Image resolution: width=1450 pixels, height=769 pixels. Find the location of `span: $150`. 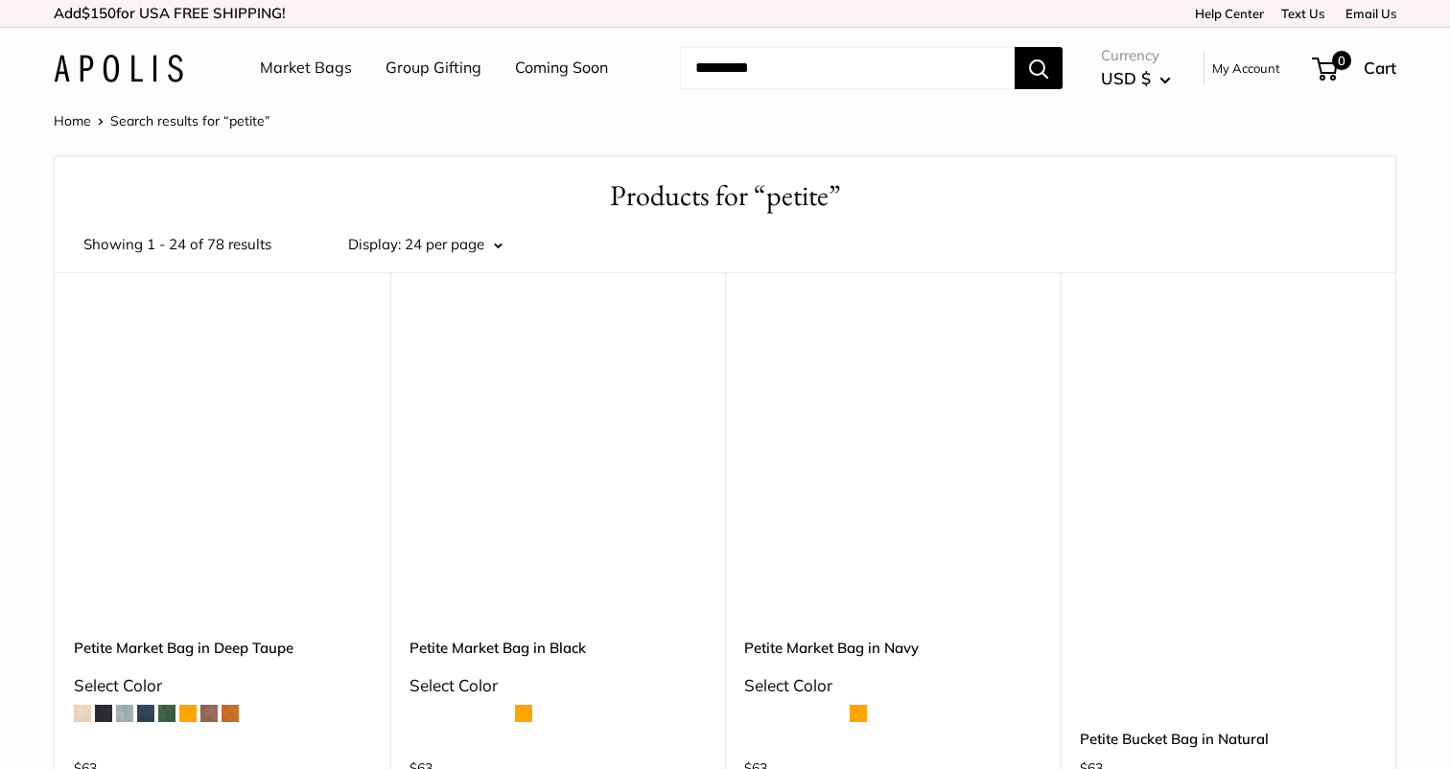

span: $150 is located at coordinates (99, 12).